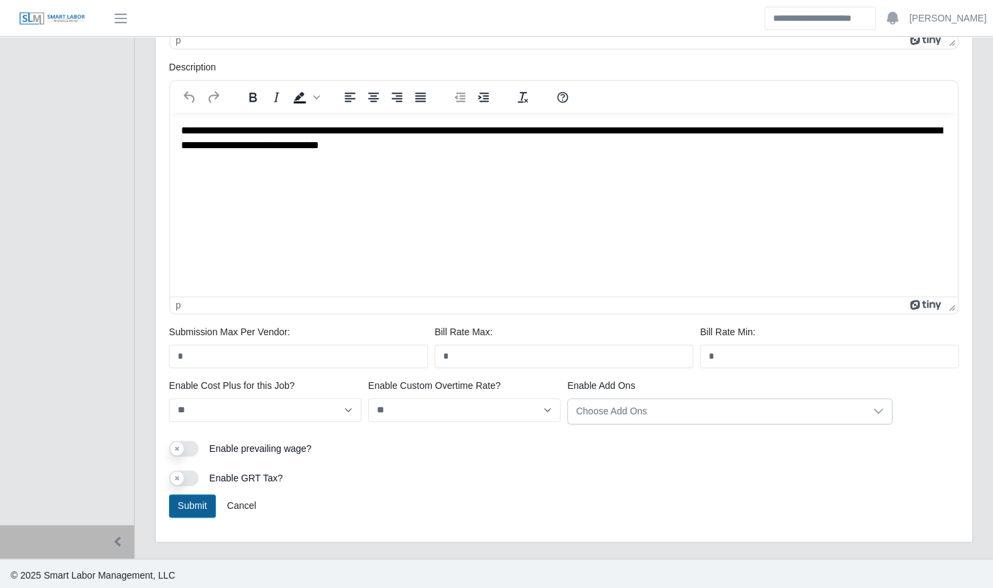 The image size is (993, 588). What do you see at coordinates (563, 97) in the screenshot?
I see `button: Help` at bounding box center [563, 97].